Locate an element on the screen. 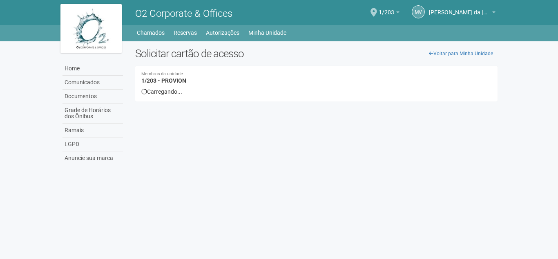 The height and width of the screenshot is (259, 558). a: Grade de Horários dos Ônibus is located at coordinates (93, 113).